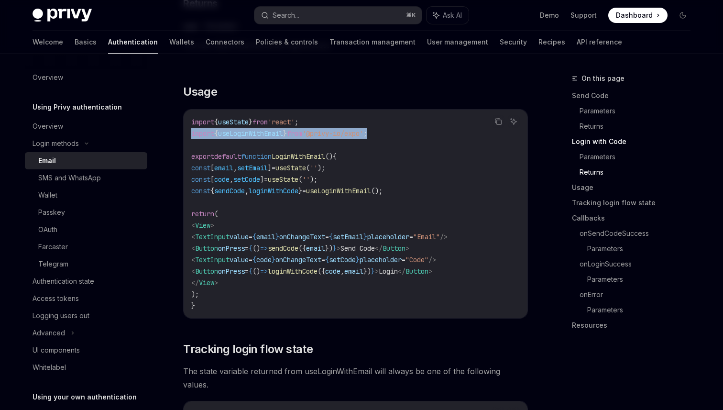  What do you see at coordinates (635, 218) in the screenshot?
I see `a: Callbacks` at bounding box center [635, 218].